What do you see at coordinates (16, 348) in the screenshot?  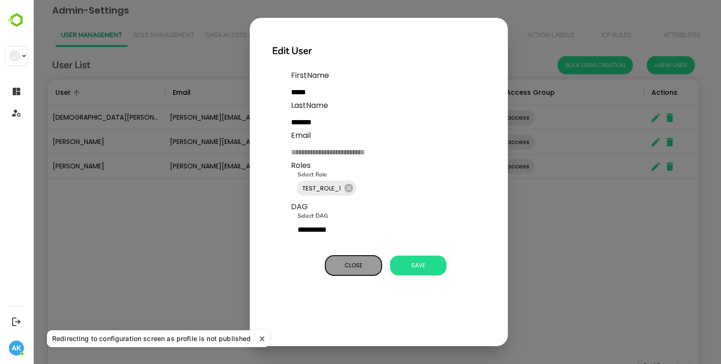 I see `div: AK` at bounding box center [16, 348].